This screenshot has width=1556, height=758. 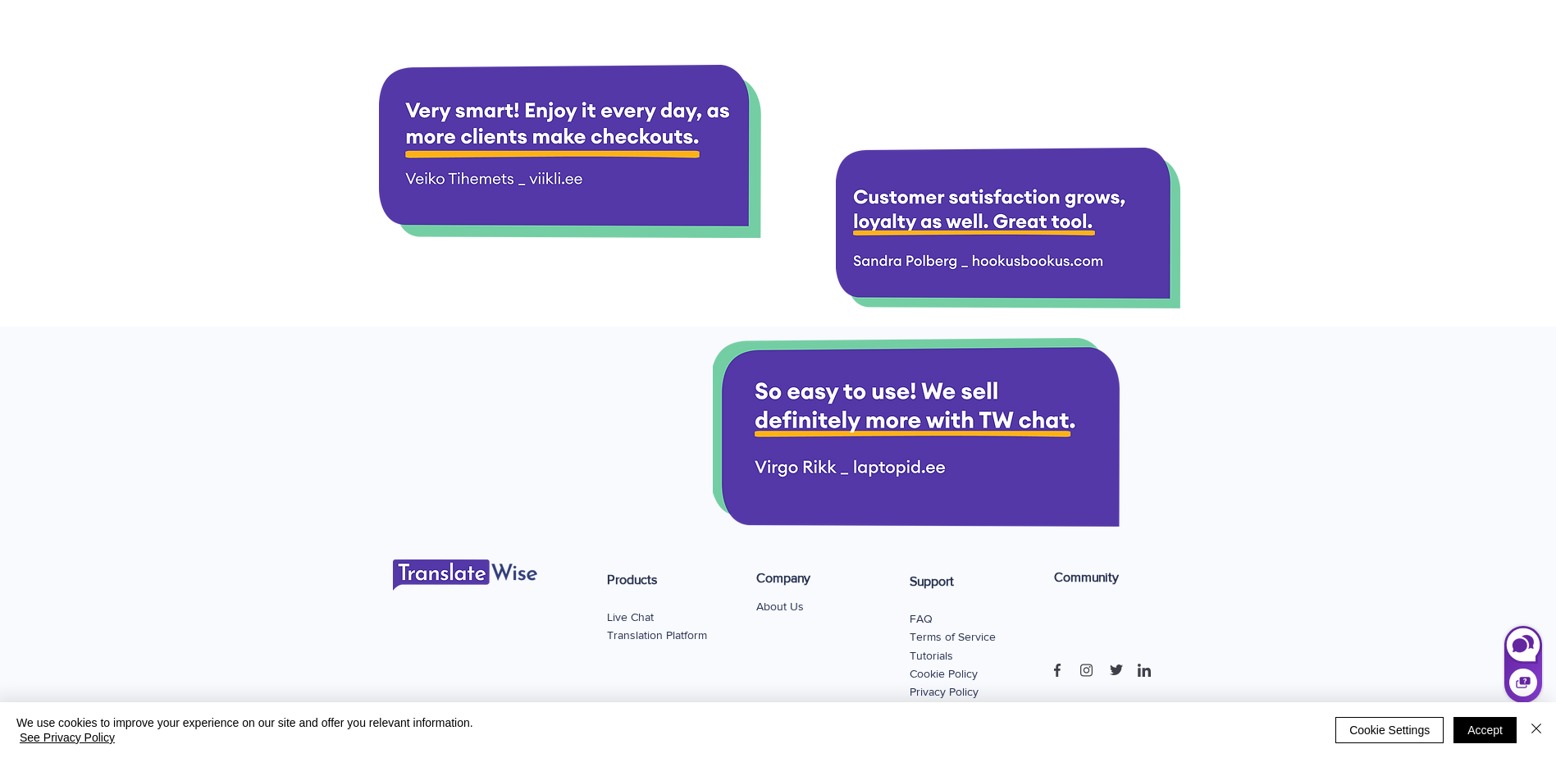 I want to click on img: Close, so click(x=1536, y=728).